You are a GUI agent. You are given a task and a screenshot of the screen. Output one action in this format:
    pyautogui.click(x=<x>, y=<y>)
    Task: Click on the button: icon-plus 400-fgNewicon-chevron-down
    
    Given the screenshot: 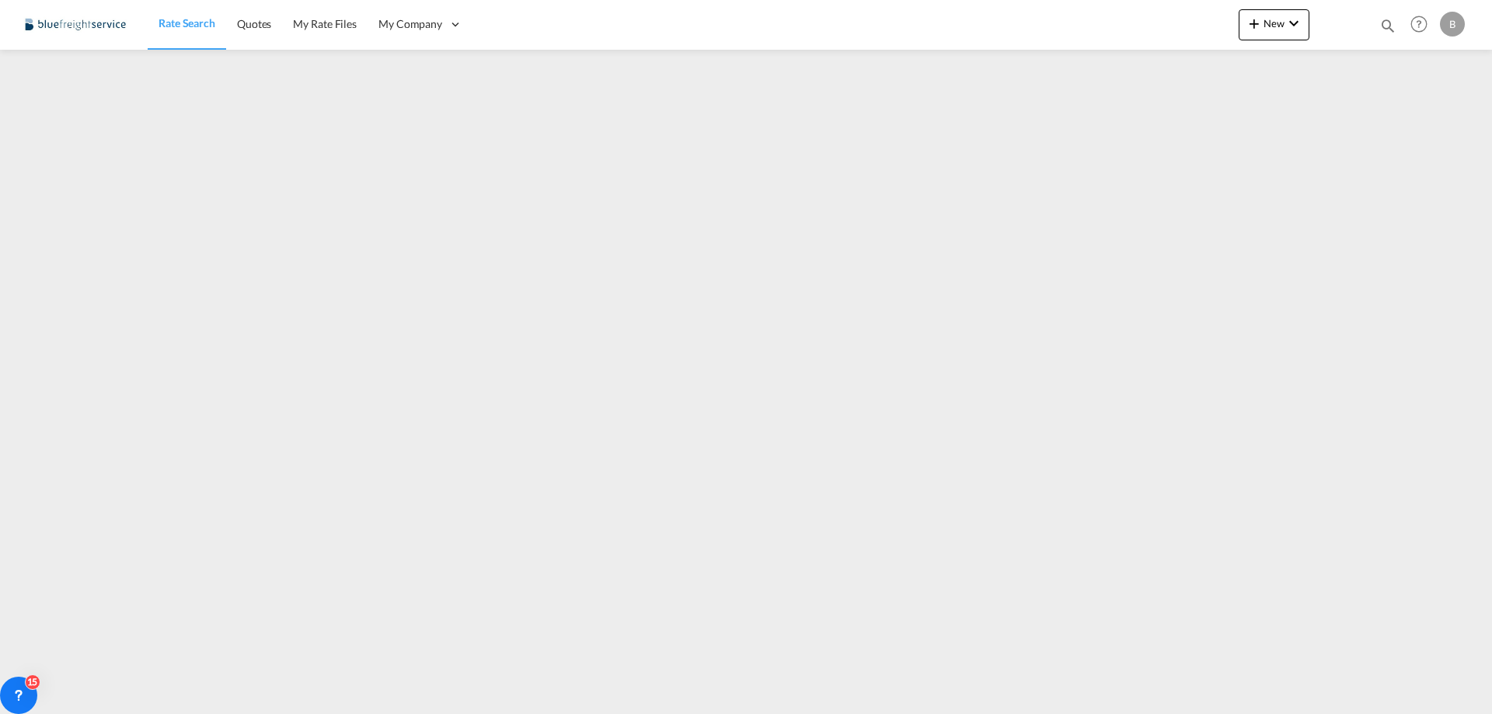 What is the action you would take?
    pyautogui.click(x=1273, y=25)
    